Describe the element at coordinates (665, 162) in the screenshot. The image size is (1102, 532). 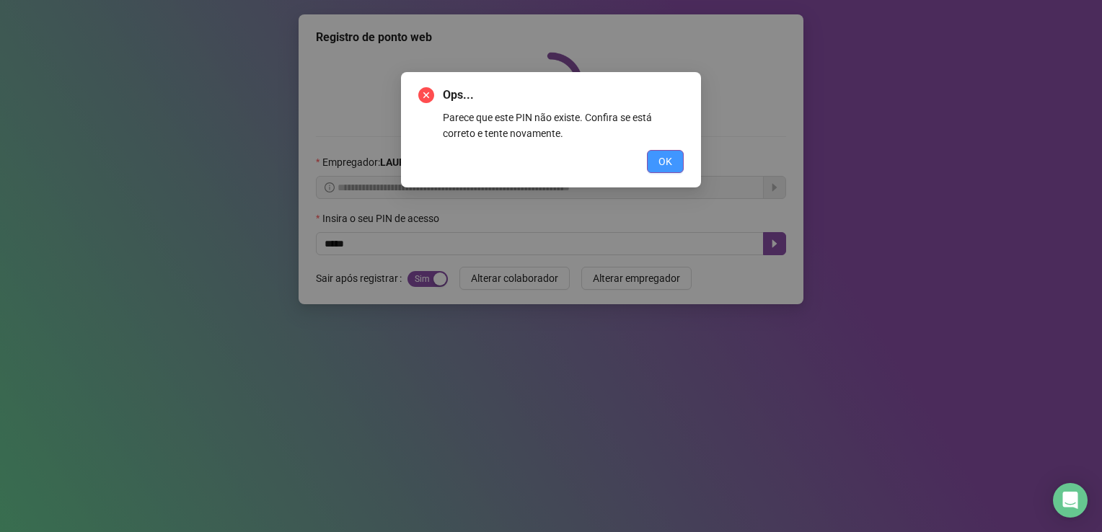
I see `span: OK` at that location.